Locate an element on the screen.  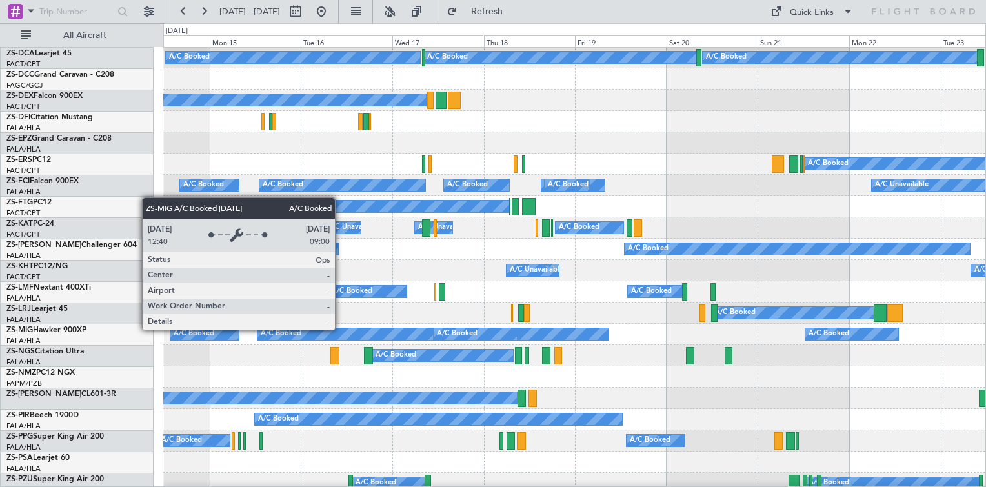
a: ZS-NGSCitation Ultra is located at coordinates (45, 352).